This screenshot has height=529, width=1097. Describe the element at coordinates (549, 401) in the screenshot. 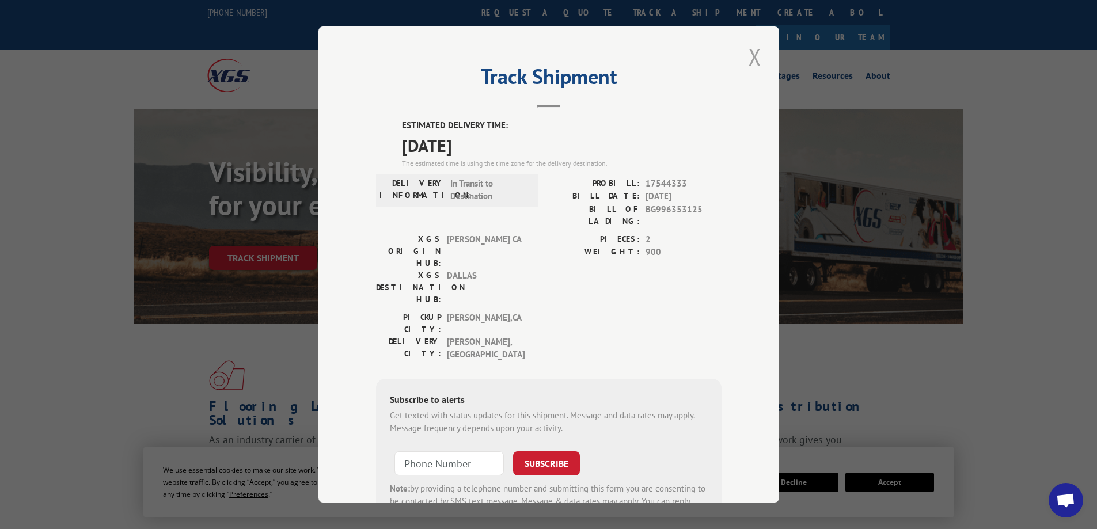

I see `div: Subscribe to alerts` at that location.